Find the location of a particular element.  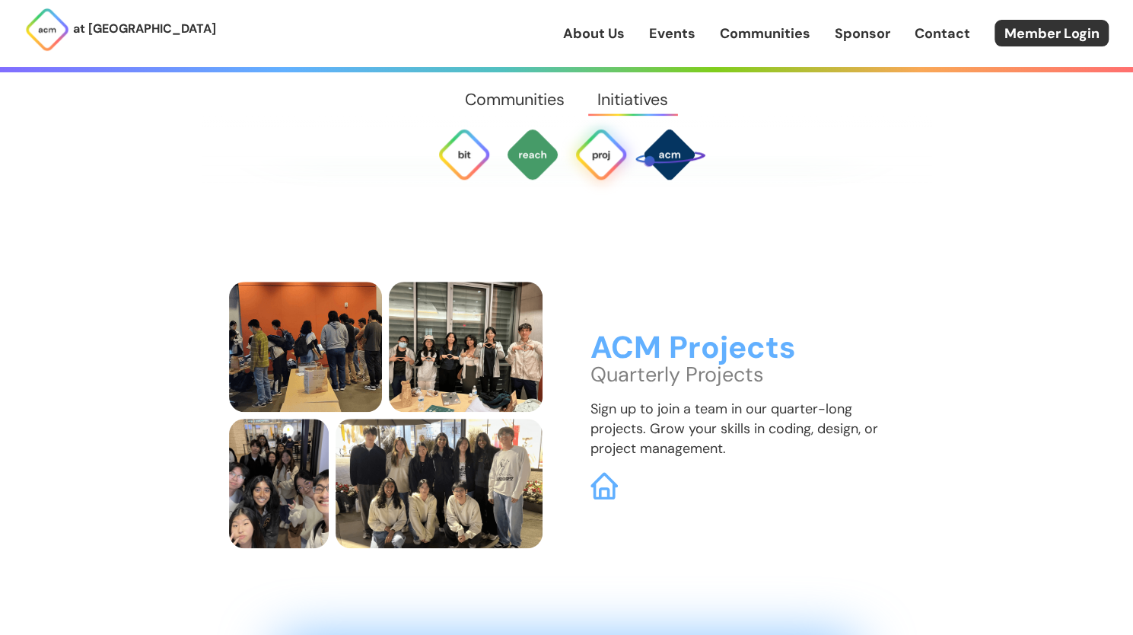

a: Sponsor is located at coordinates (862, 33).